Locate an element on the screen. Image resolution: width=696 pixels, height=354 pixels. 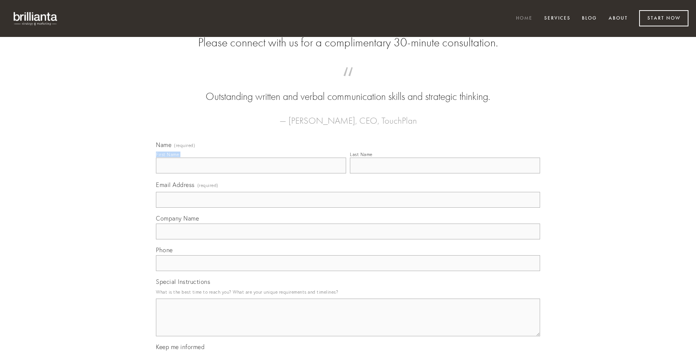
div: Last Name is located at coordinates (361, 154).